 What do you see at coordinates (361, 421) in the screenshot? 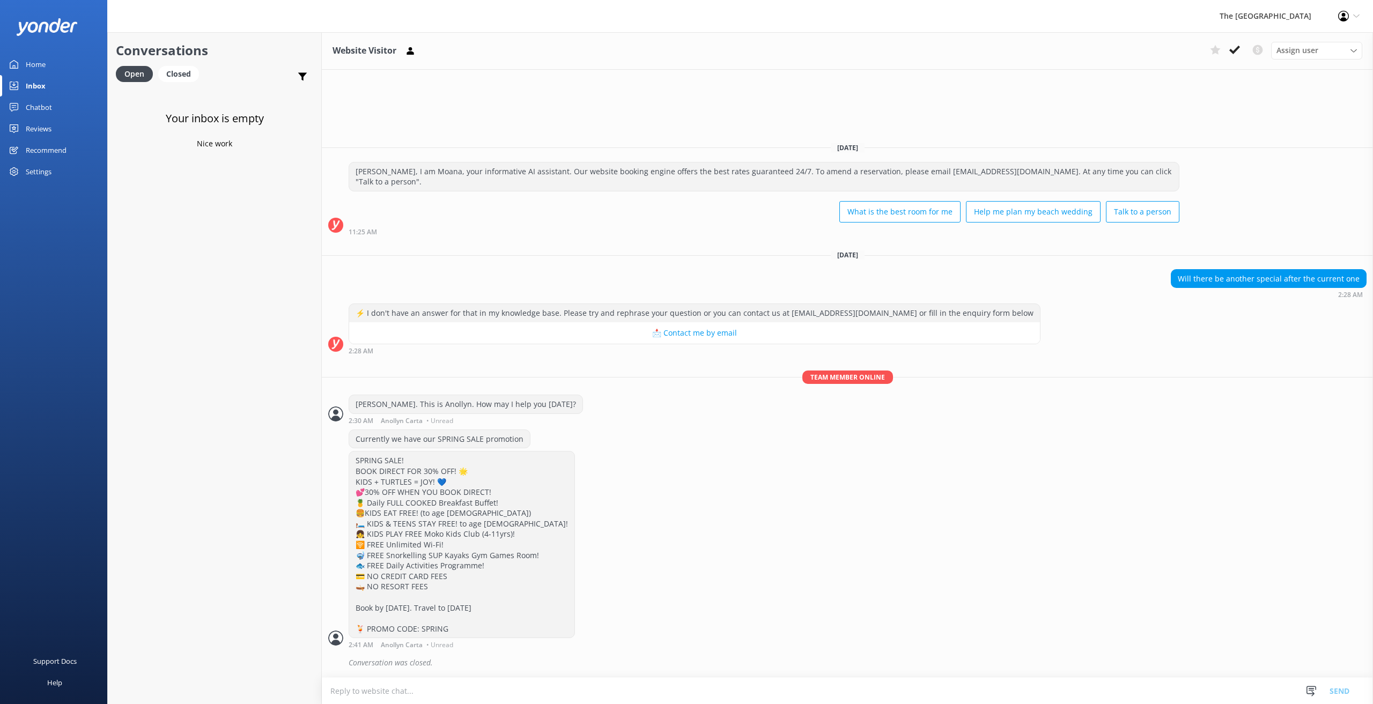
I see `strong: 2:30 AM` at bounding box center [361, 421].